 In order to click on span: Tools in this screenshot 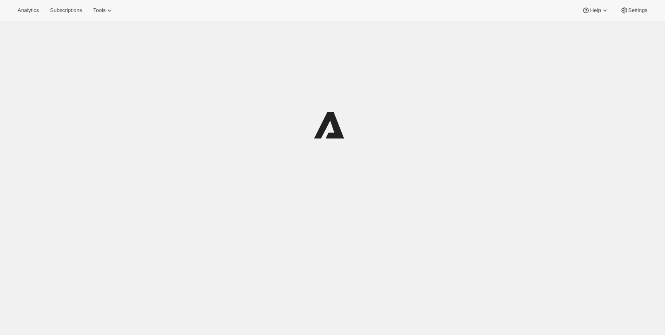, I will do `click(99, 10)`.